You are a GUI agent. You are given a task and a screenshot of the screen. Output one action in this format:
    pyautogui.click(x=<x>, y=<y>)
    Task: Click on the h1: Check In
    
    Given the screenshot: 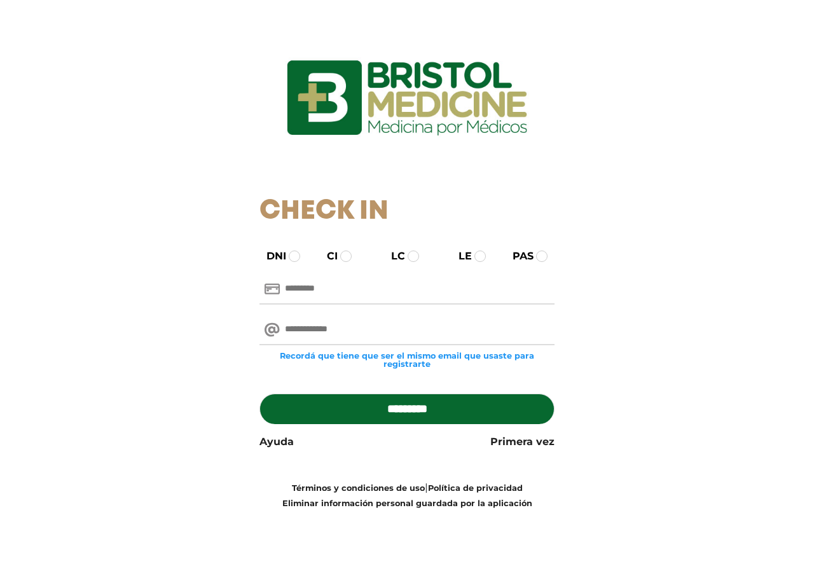 What is the action you would take?
    pyautogui.click(x=407, y=212)
    